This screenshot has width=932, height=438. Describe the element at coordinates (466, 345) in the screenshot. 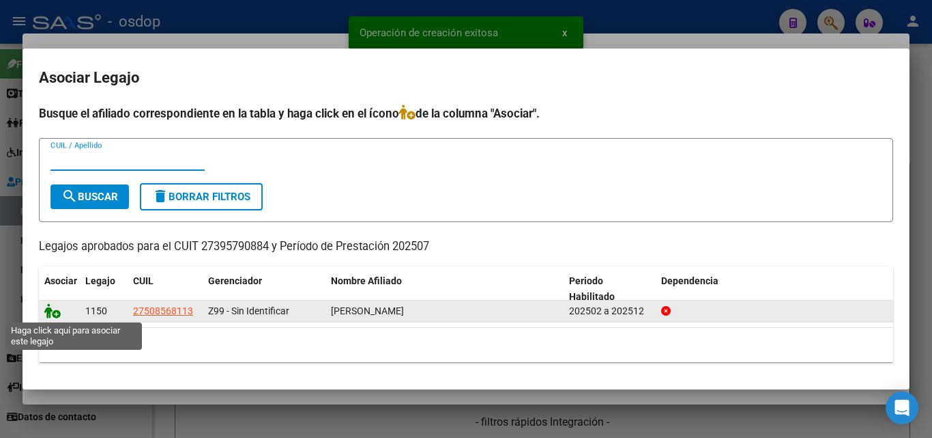

I see `div: 1 registros` at that location.